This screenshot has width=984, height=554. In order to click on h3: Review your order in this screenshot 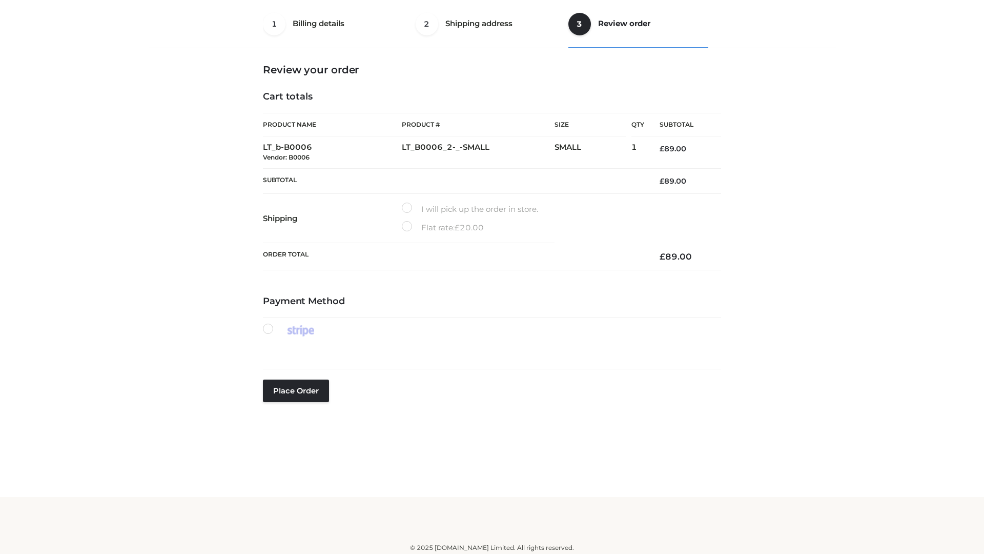, I will do `click(492, 70)`.